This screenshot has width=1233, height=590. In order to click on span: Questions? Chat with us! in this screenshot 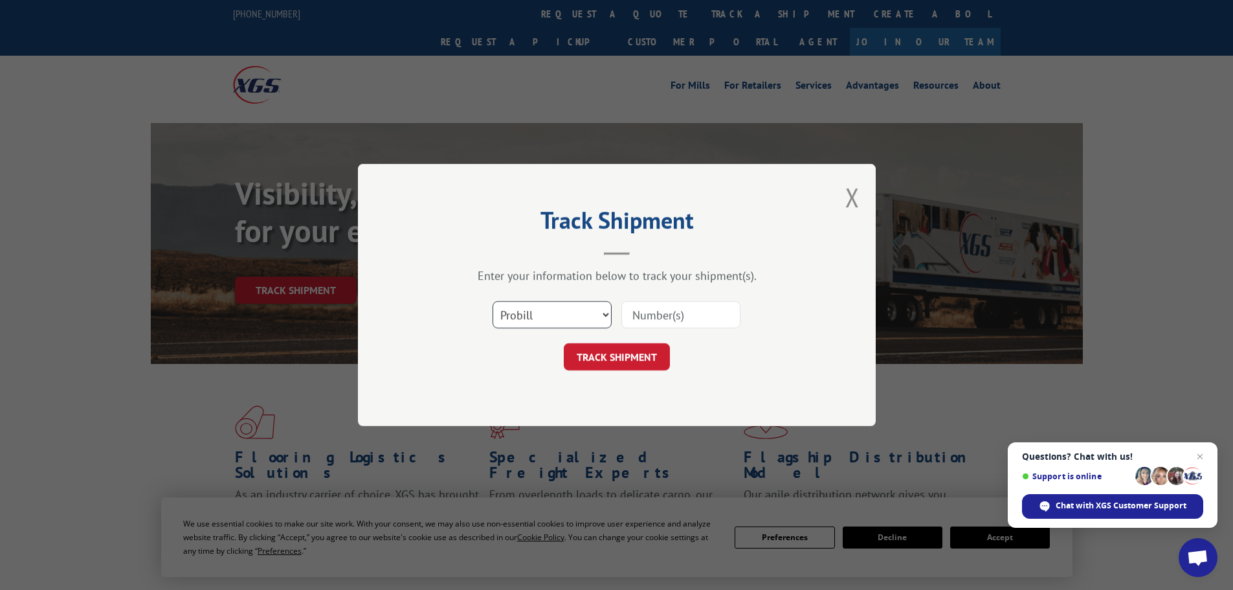, I will do `click(1112, 456)`.